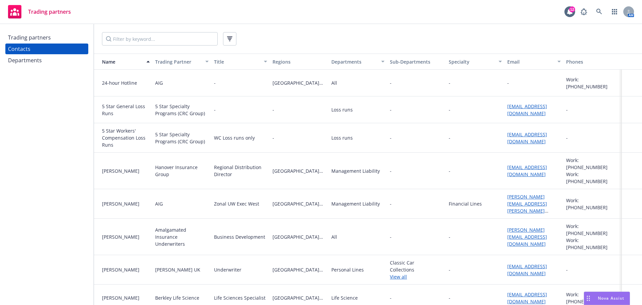 This screenshot has height=305, width=642. Describe the element at coordinates (47, 60) in the screenshot. I see `a: Departments` at that location.